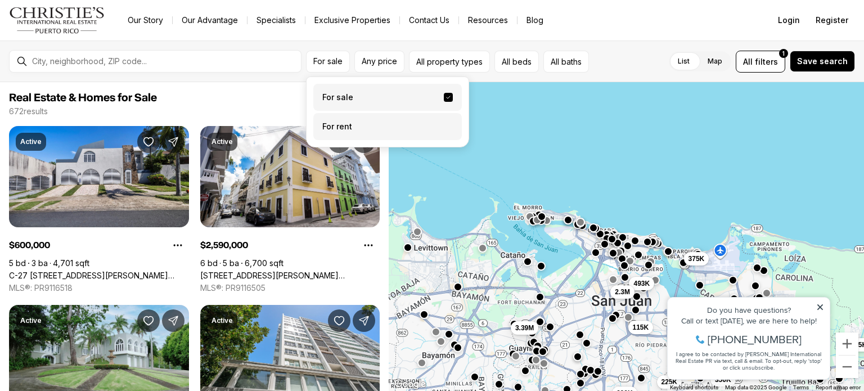 The image size is (864, 391). What do you see at coordinates (524, 328) in the screenshot?
I see `button: 3.39M` at bounding box center [524, 328].